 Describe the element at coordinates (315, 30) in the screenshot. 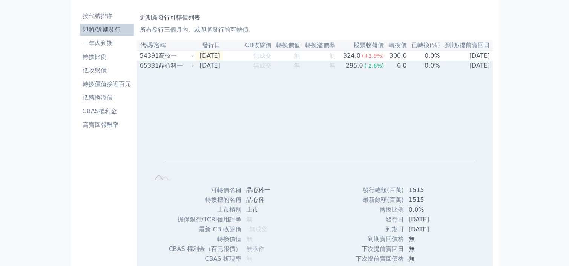

I see `p: 所有發行三個月內、或即將發行的可轉債。` at that location.